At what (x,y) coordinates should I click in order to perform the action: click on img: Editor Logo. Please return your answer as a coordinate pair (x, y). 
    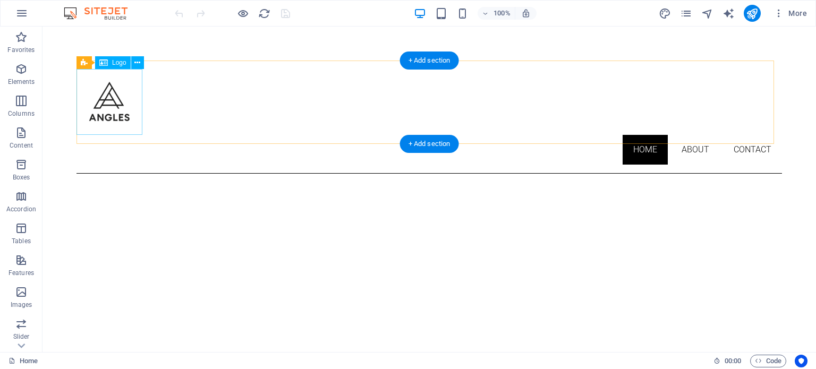
    Looking at the image, I should click on (101, 13).